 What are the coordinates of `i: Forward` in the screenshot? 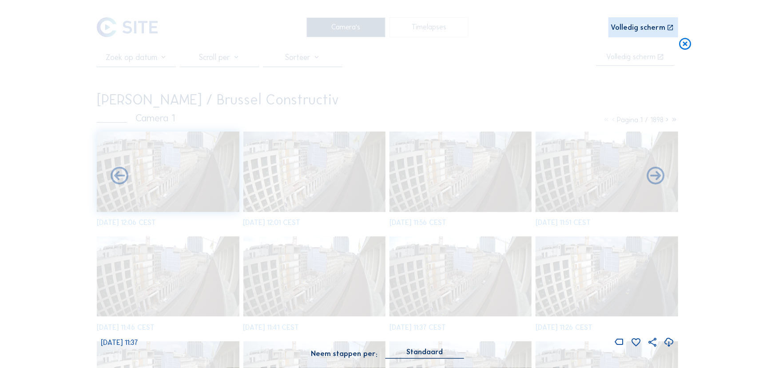 It's located at (119, 176).